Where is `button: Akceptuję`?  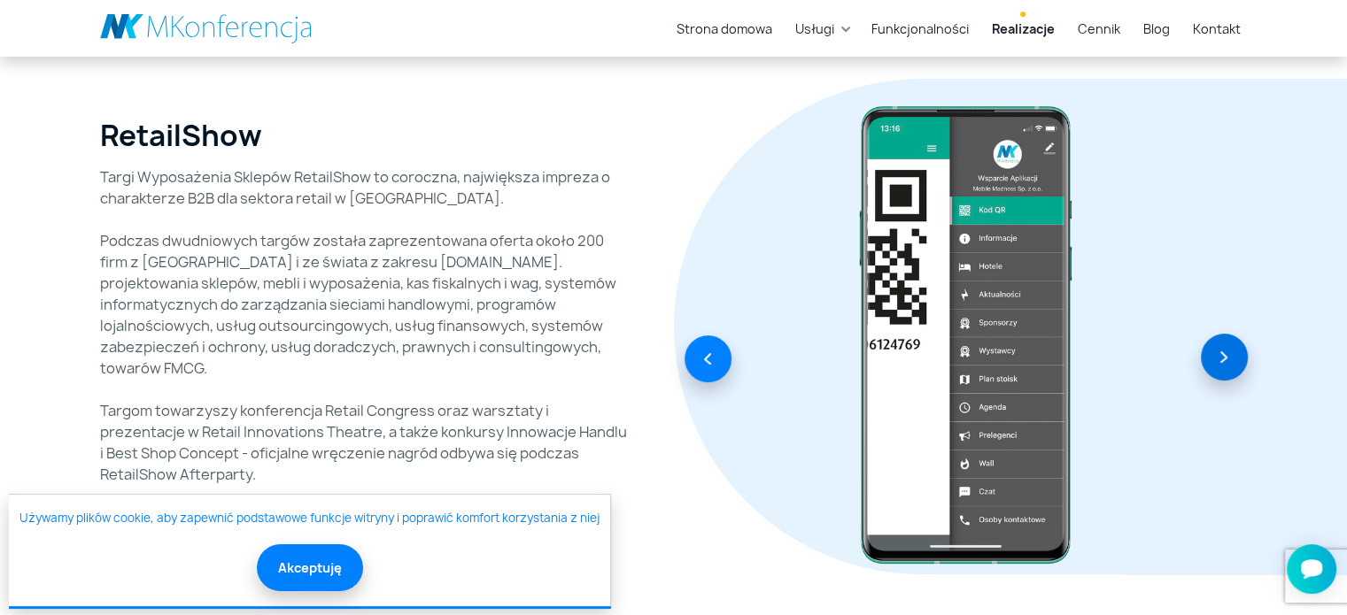 button: Akceptuję is located at coordinates (310, 568).